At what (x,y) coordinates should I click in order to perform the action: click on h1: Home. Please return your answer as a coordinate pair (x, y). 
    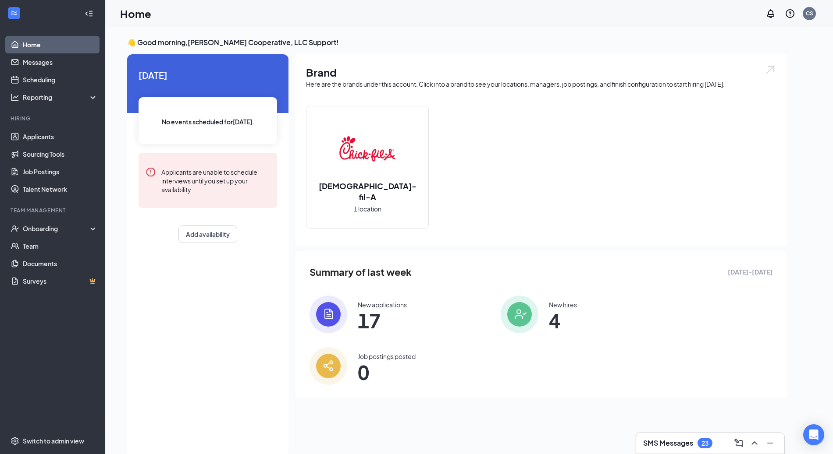
    Looking at the image, I should click on (135, 14).